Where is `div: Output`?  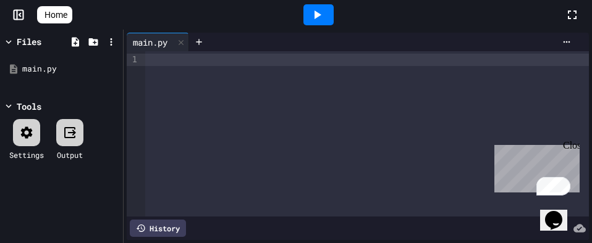
div: Output is located at coordinates (70, 155).